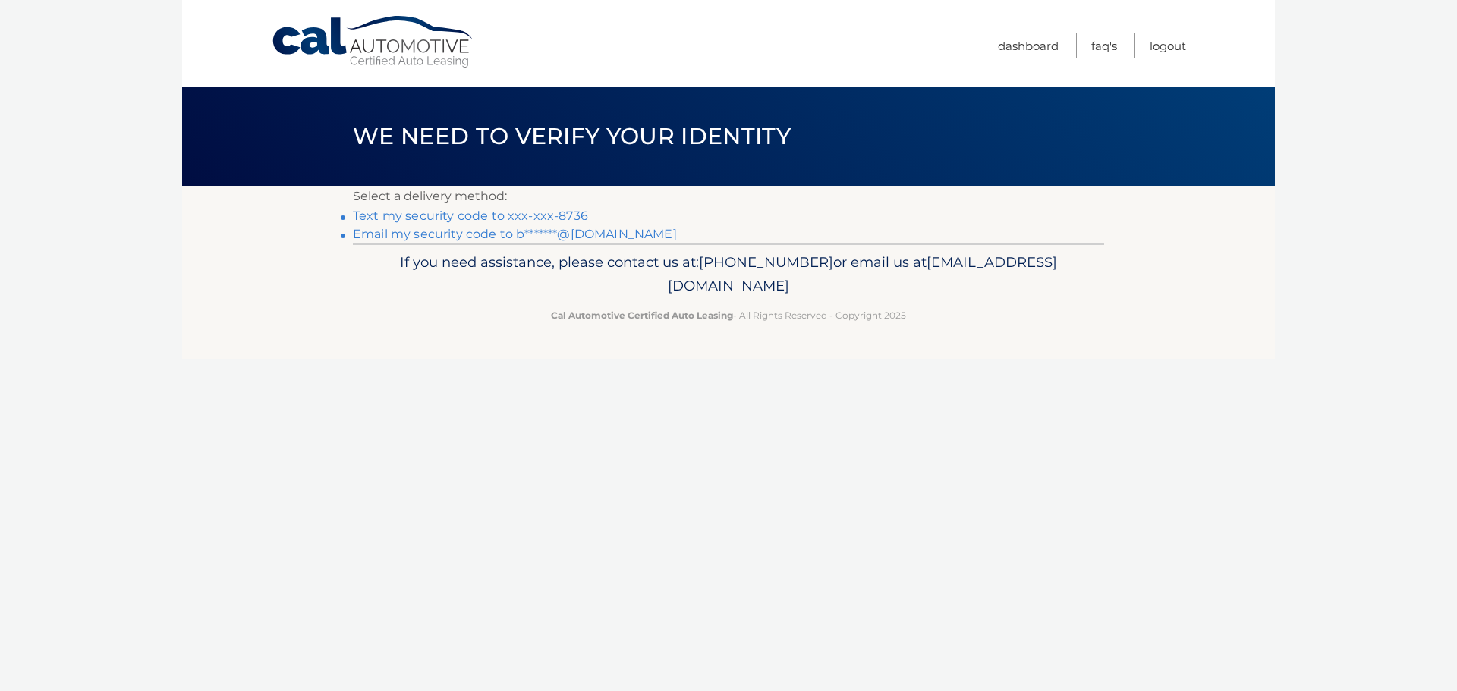 The image size is (1457, 691). What do you see at coordinates (728, 275) in the screenshot?
I see `p: If you need assistance, please contact us at: or email us at` at bounding box center [728, 275].